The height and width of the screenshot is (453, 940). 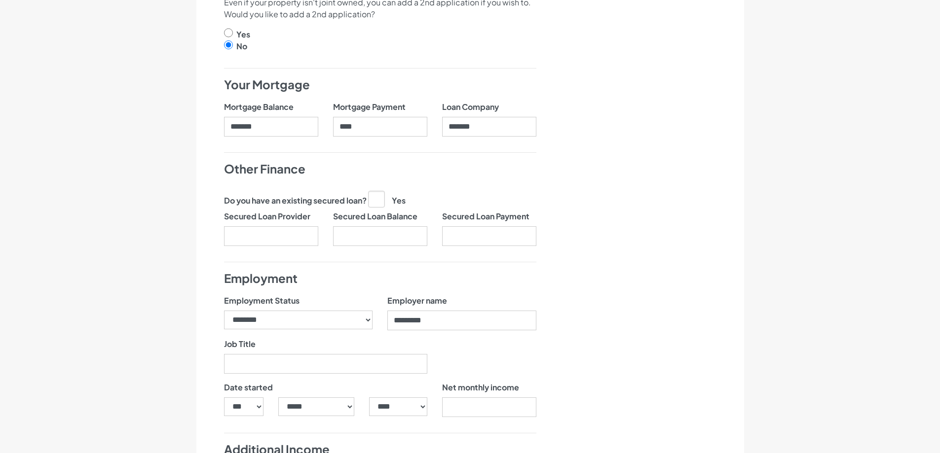 What do you see at coordinates (470, 107) in the screenshot?
I see `label: Loan Company` at bounding box center [470, 107].